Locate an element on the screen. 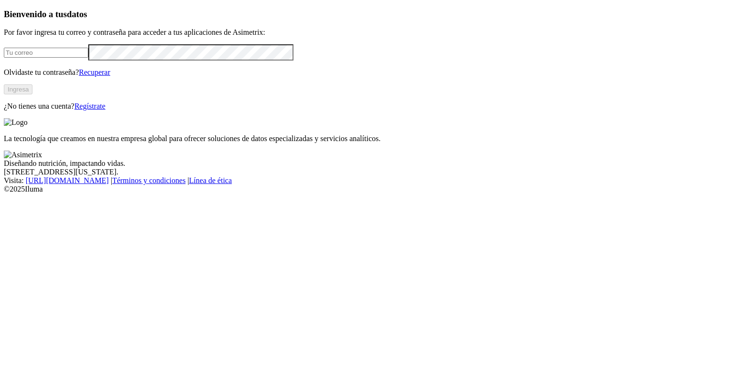 This screenshot has width=733, height=377. button: Ingresa is located at coordinates (18, 89).